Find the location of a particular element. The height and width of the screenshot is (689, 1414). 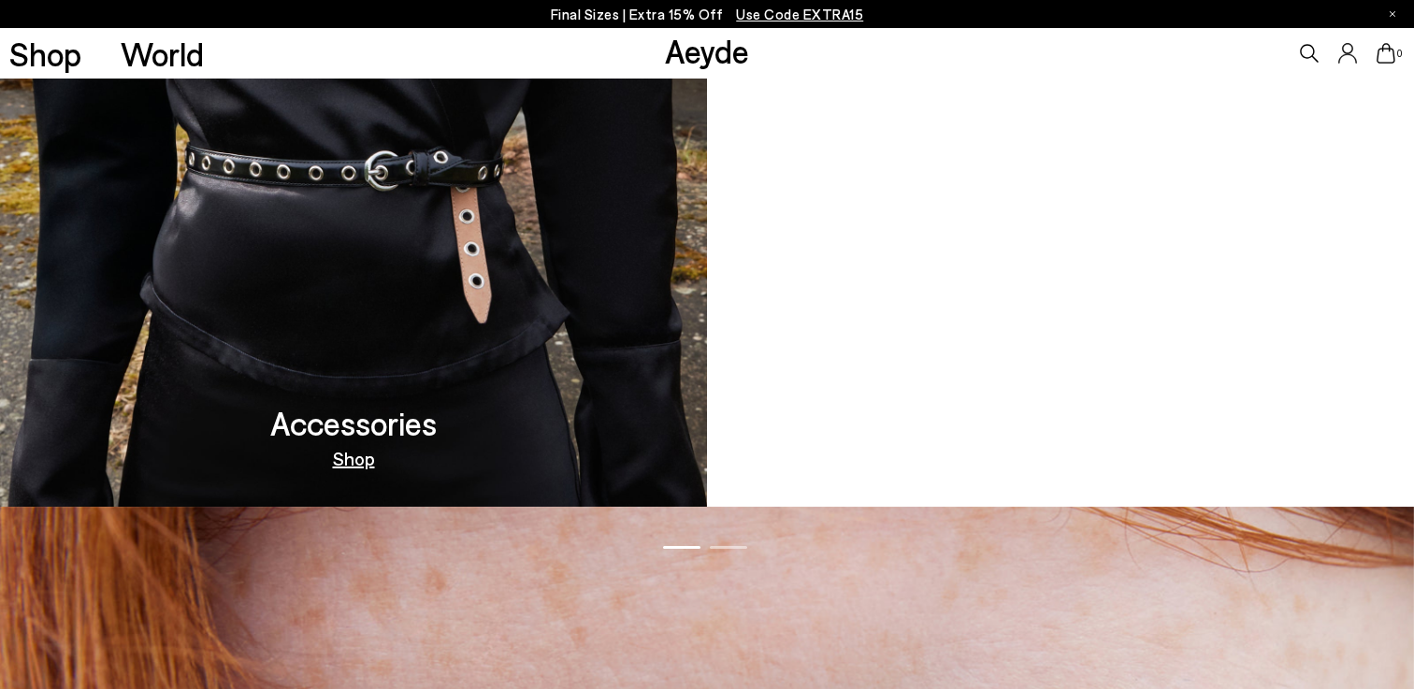

span: 0 is located at coordinates (1400, 53).